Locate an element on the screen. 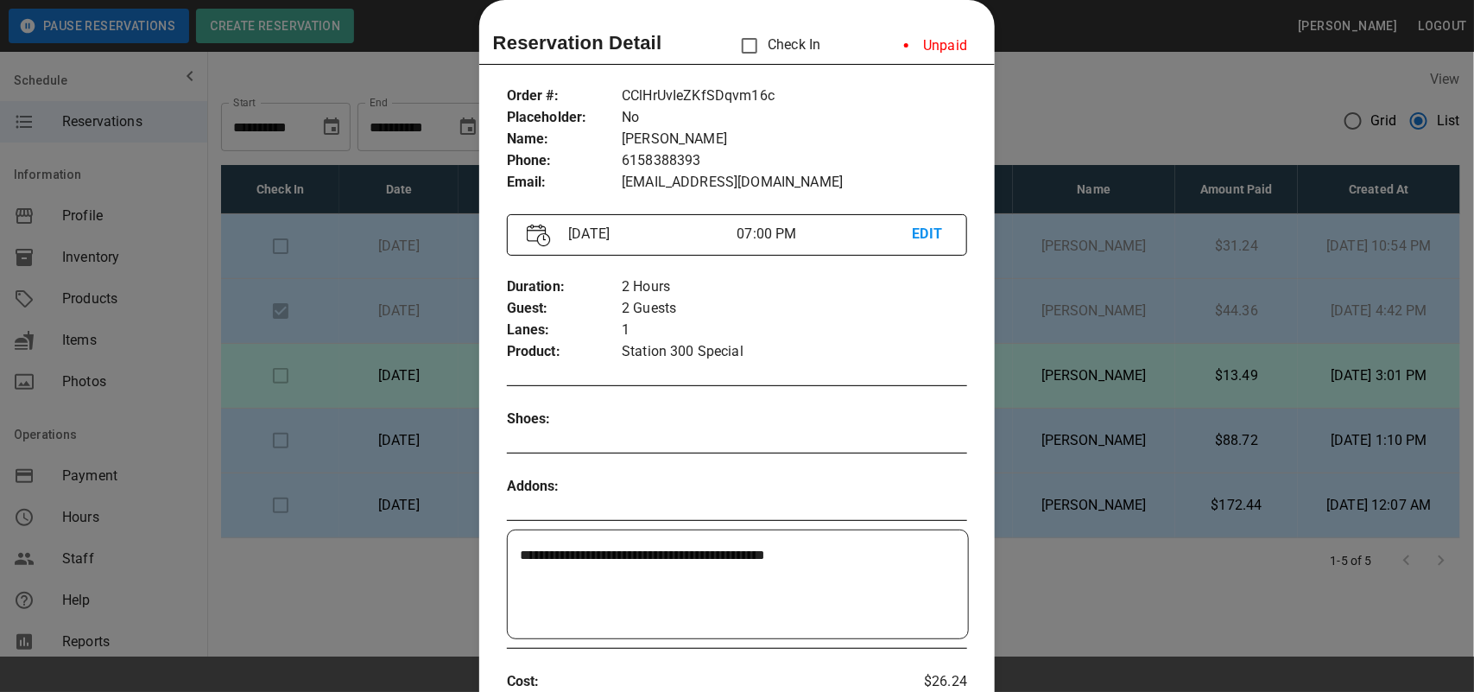 Image resolution: width=1474 pixels, height=692 pixels. img: Vector is located at coordinates (539, 235).